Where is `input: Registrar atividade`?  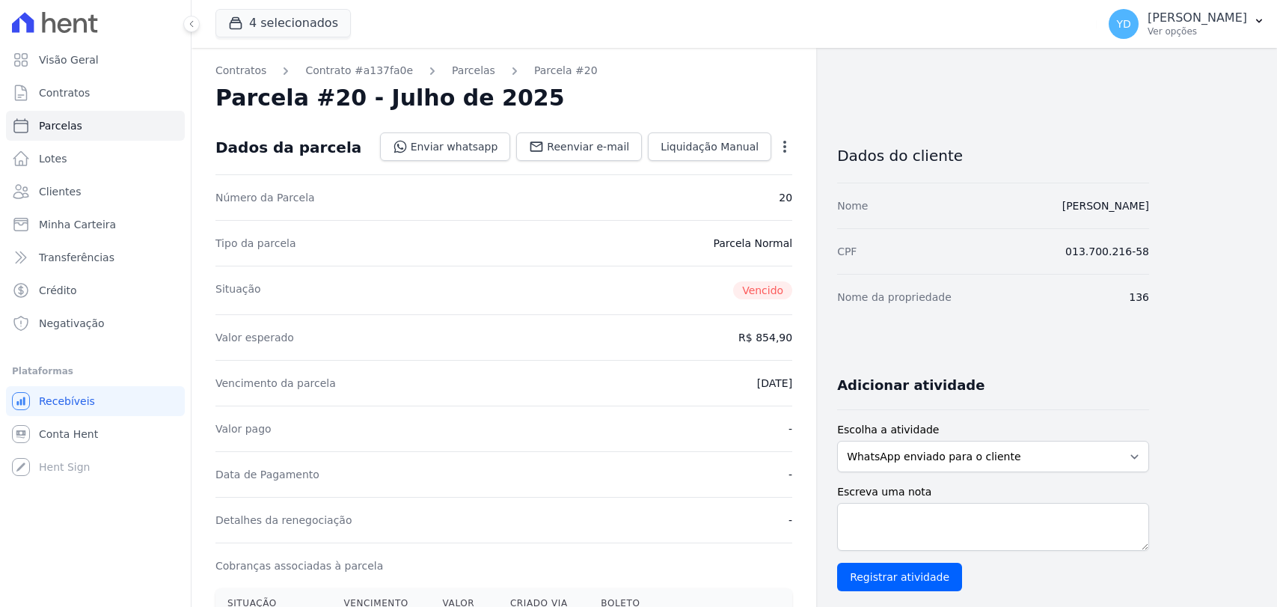
input: Registrar atividade is located at coordinates (899, 577).